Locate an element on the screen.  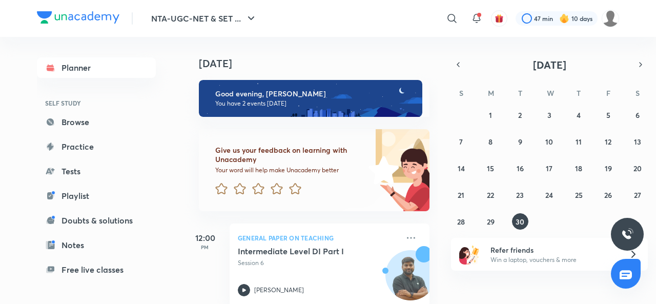
abbr: September 17, 2025 is located at coordinates (549, 168).